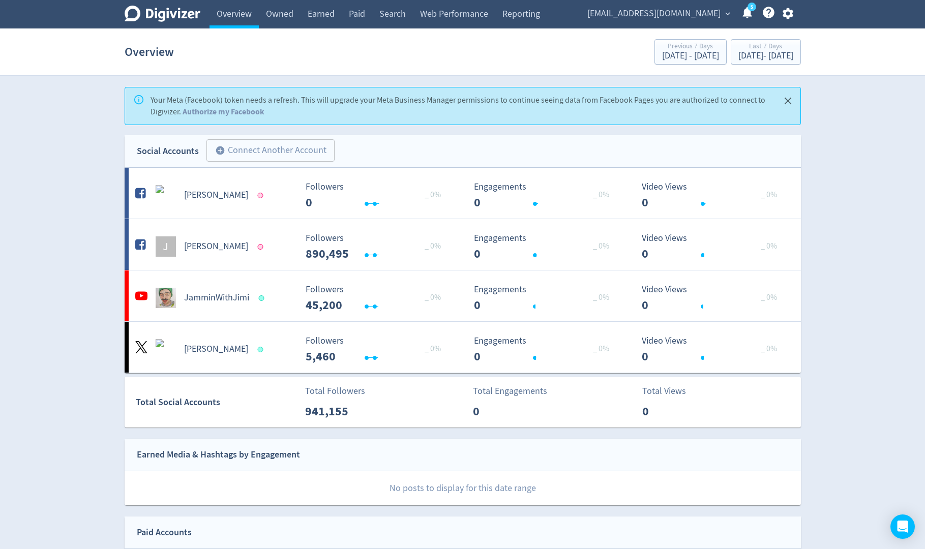 This screenshot has height=549, width=925. Describe the element at coordinates (728, 14) in the screenshot. I see `span: expand_more` at that location.